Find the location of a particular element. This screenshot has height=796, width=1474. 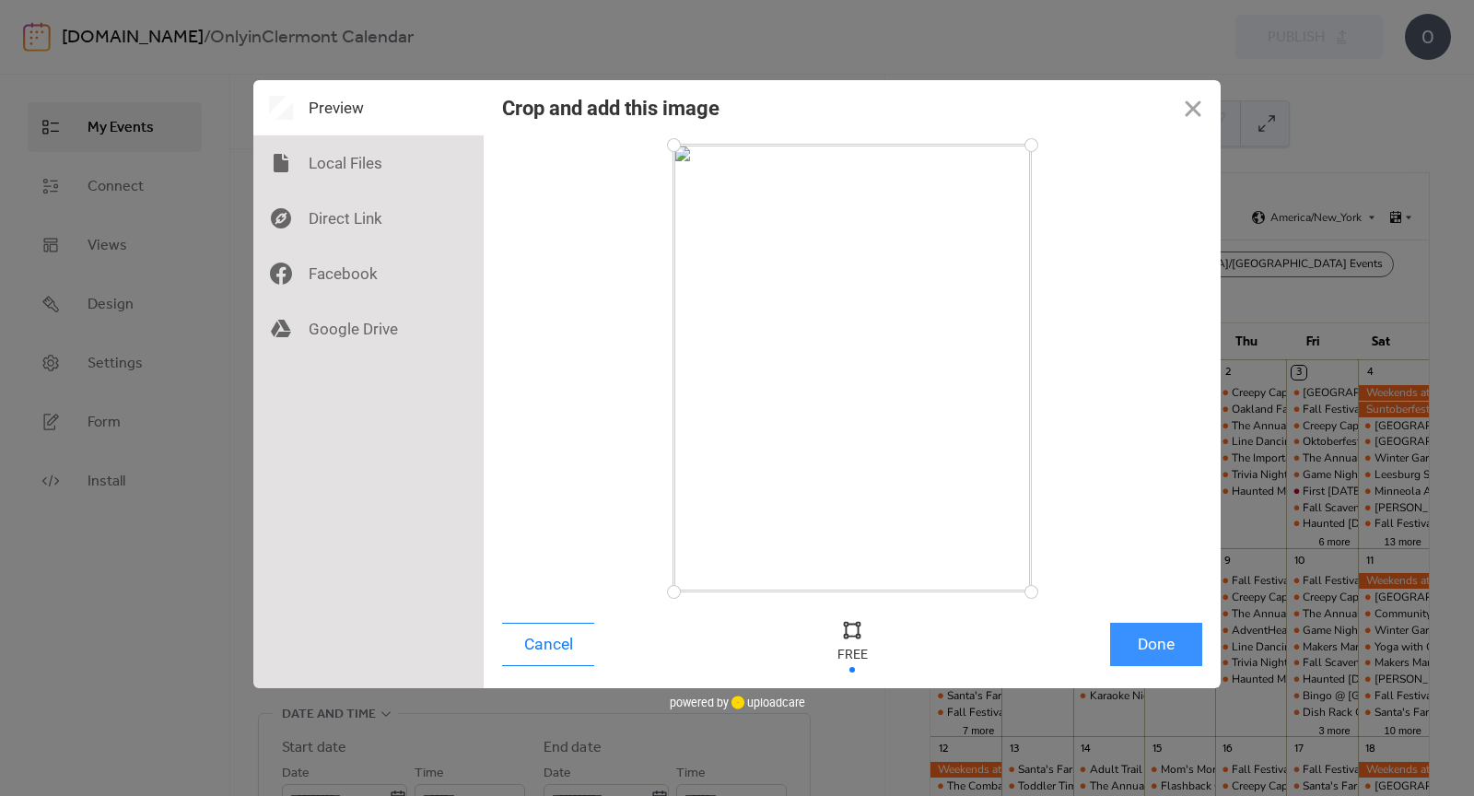

div: Google Drive is located at coordinates (369, 329).